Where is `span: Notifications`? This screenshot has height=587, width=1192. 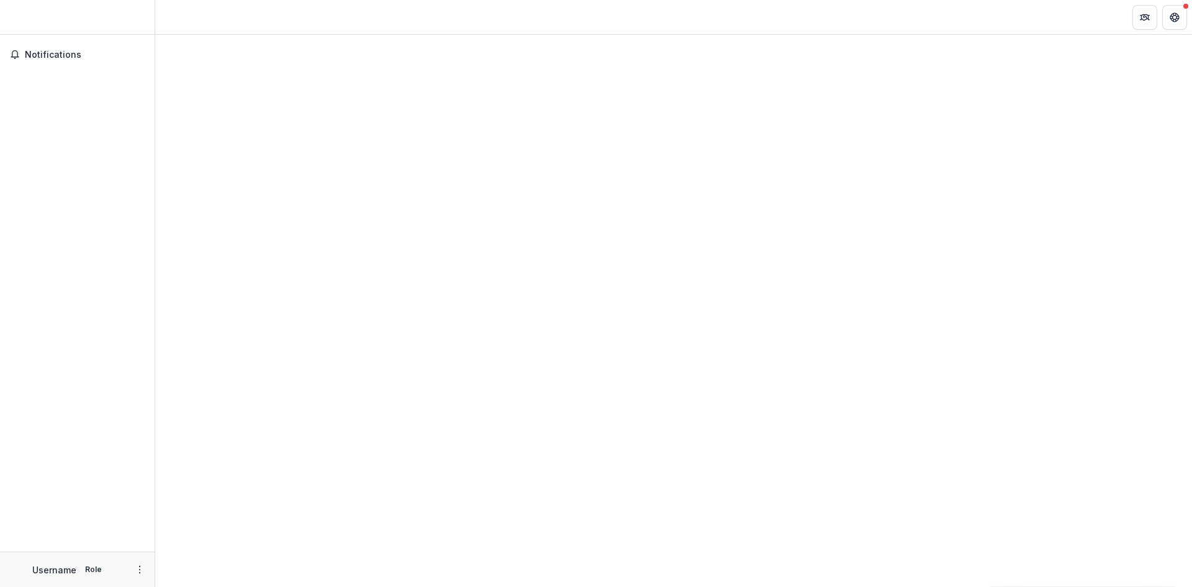
span: Notifications is located at coordinates (84, 55).